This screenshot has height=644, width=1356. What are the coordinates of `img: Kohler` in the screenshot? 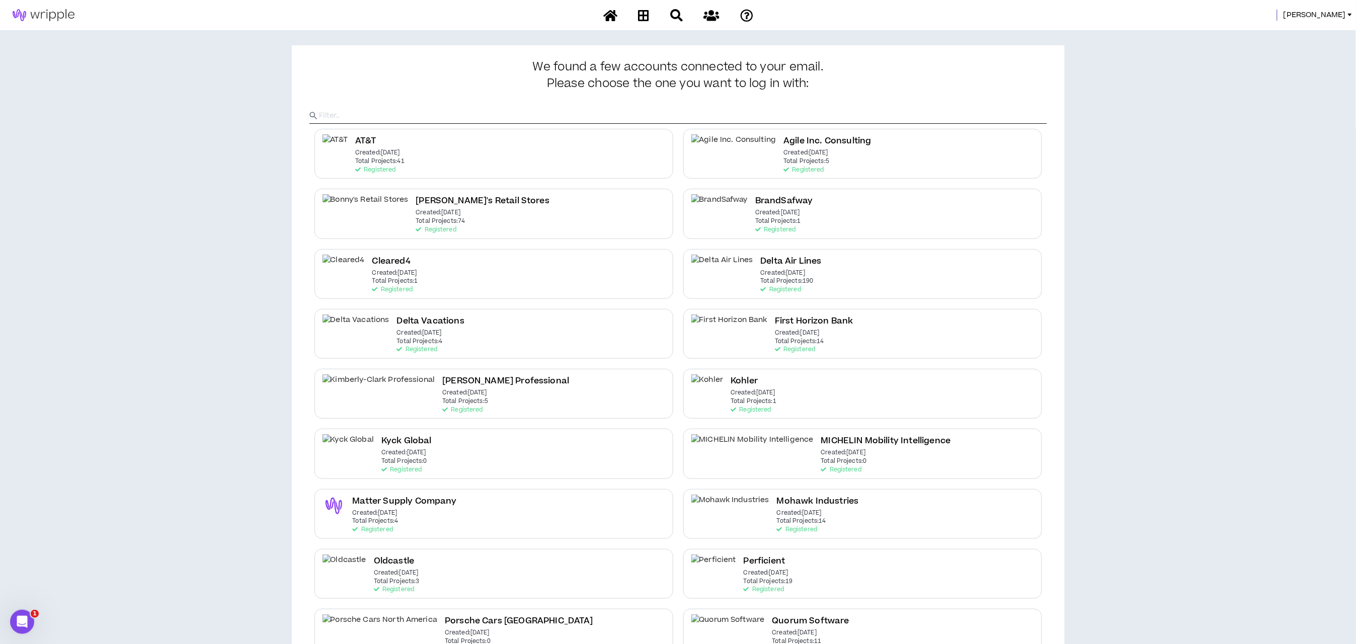 It's located at (707, 385).